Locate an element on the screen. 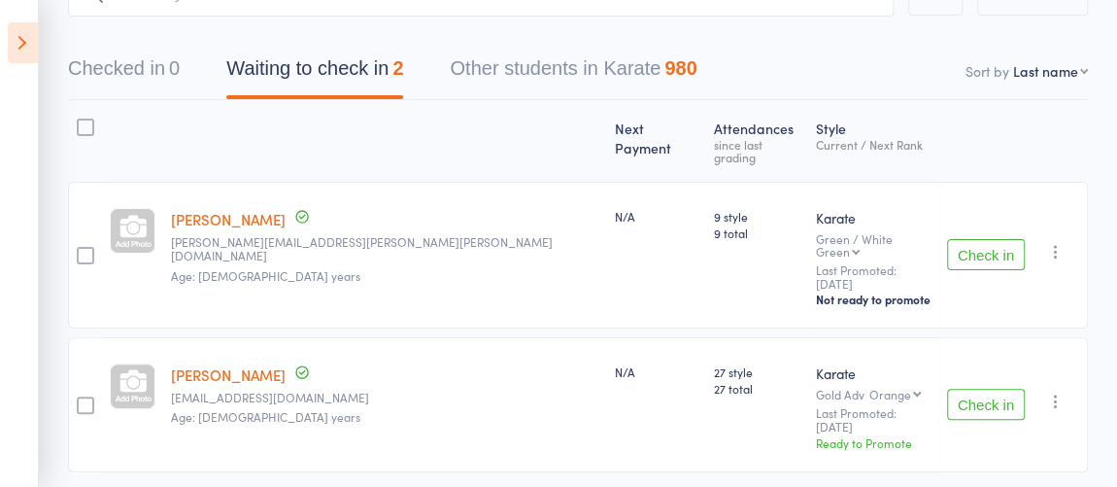 This screenshot has width=1117, height=487. span: 9 total is located at coordinates (757, 232).